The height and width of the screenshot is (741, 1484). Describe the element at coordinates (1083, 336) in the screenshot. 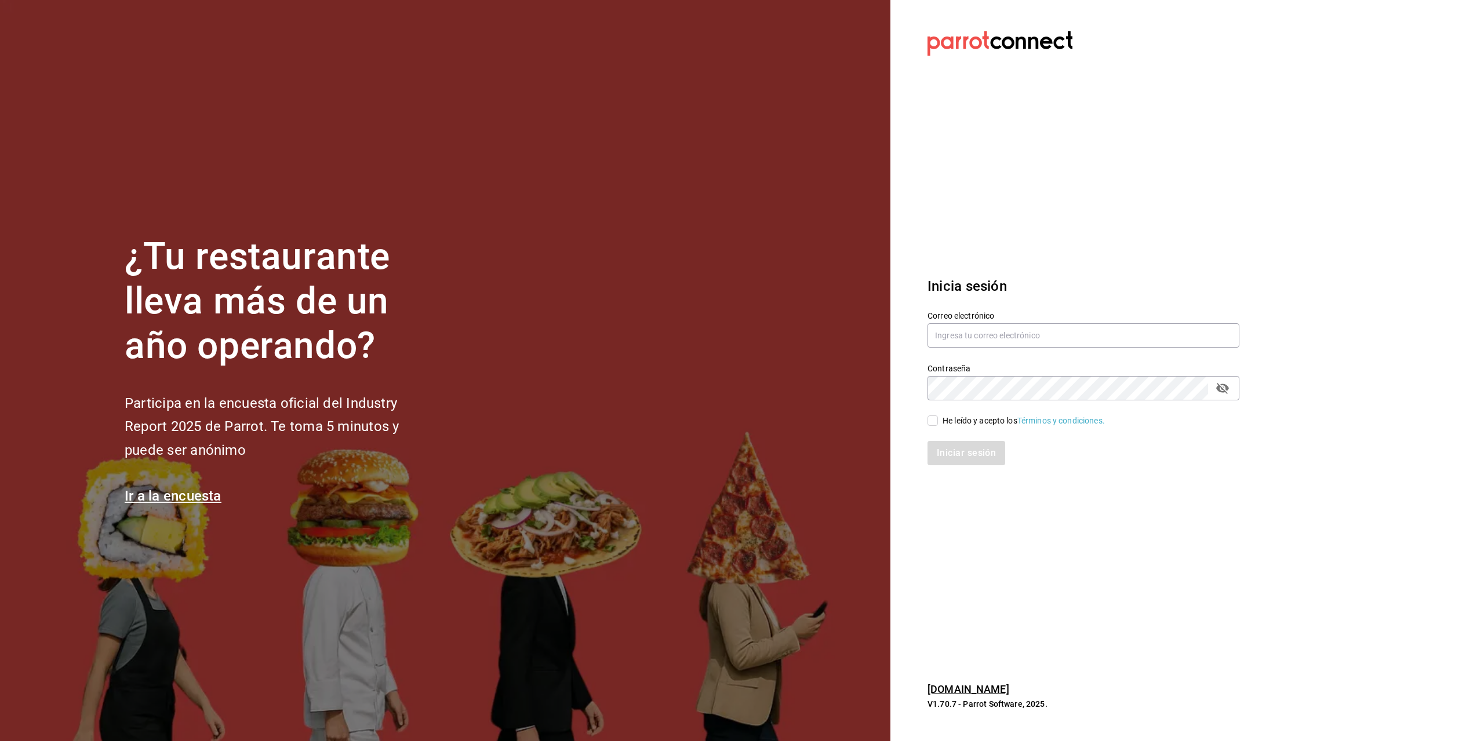

I see `input: Ingresa tu correo electrónico` at that location.